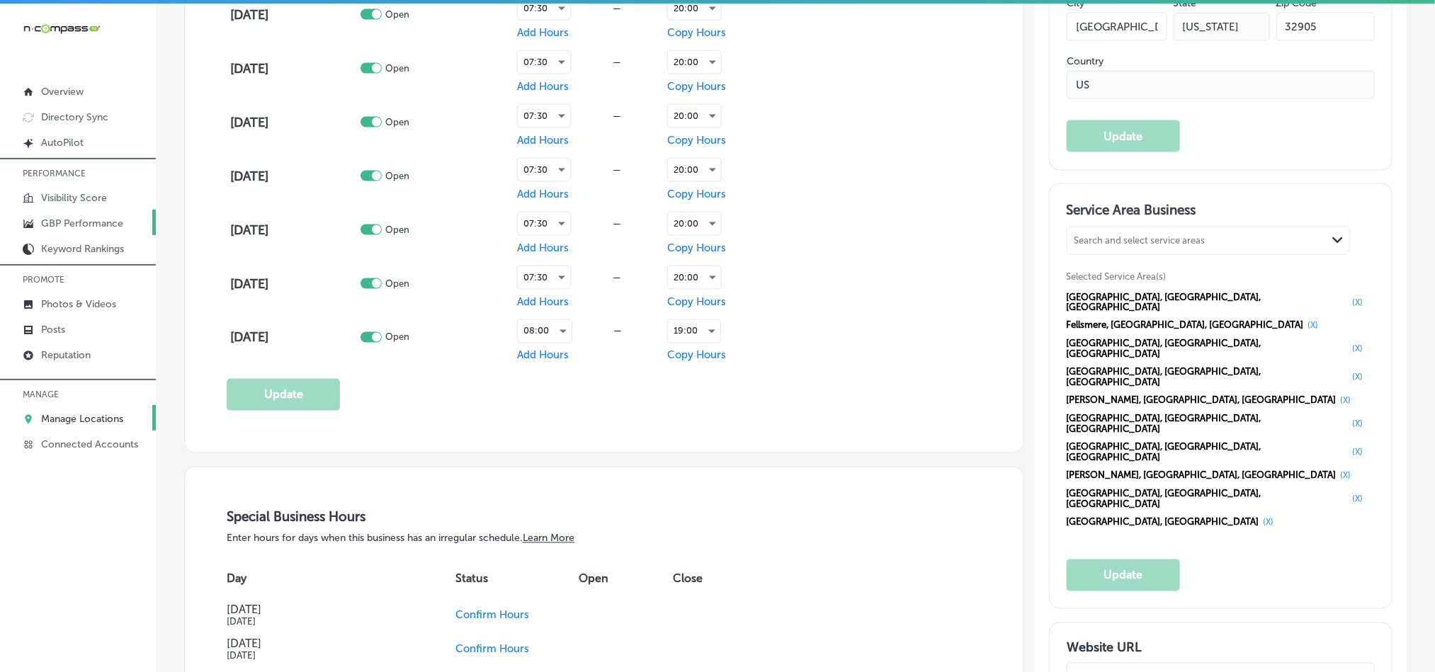  Describe the element at coordinates (53, 329) in the screenshot. I see `p: Posts` at that location.